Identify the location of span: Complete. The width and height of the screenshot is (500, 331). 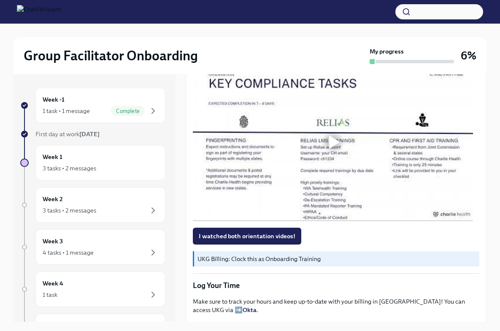
(128, 111).